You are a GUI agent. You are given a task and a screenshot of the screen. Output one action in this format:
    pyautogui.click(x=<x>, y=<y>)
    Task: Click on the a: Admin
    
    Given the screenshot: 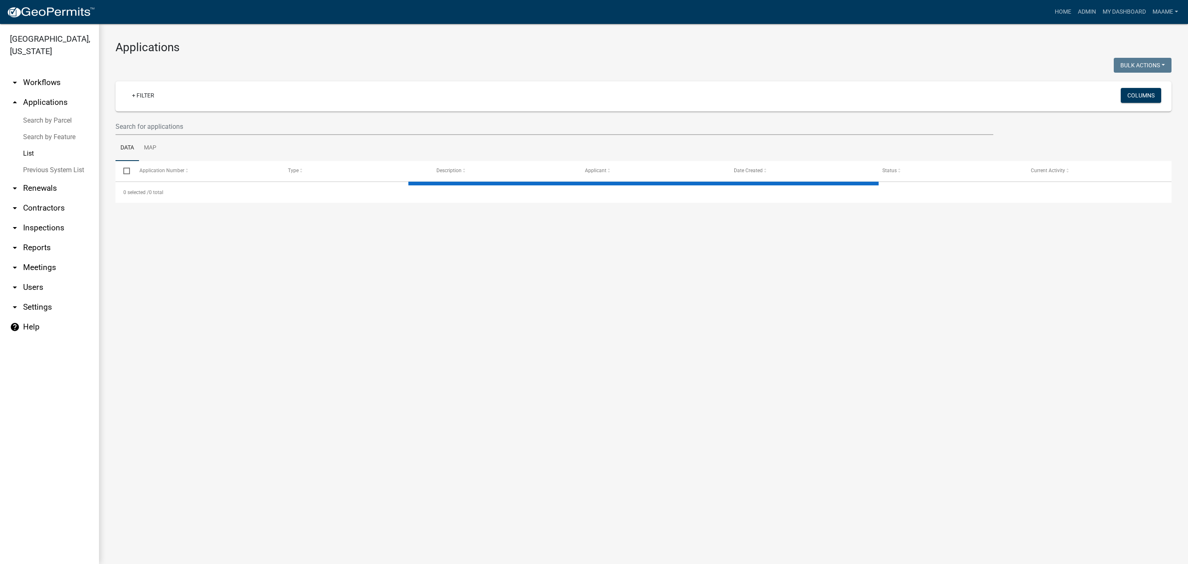 What is the action you would take?
    pyautogui.click(x=1087, y=12)
    